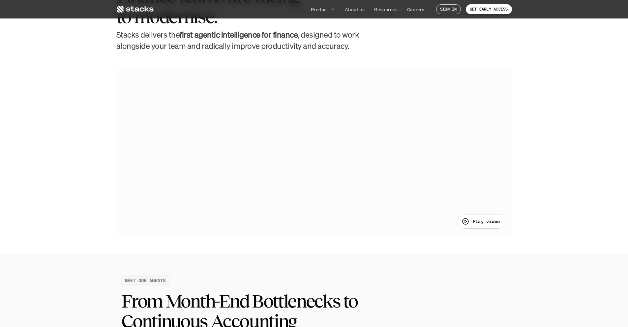  Describe the element at coordinates (145, 280) in the screenshot. I see `h2: MEET OUR AGENTS` at that location.